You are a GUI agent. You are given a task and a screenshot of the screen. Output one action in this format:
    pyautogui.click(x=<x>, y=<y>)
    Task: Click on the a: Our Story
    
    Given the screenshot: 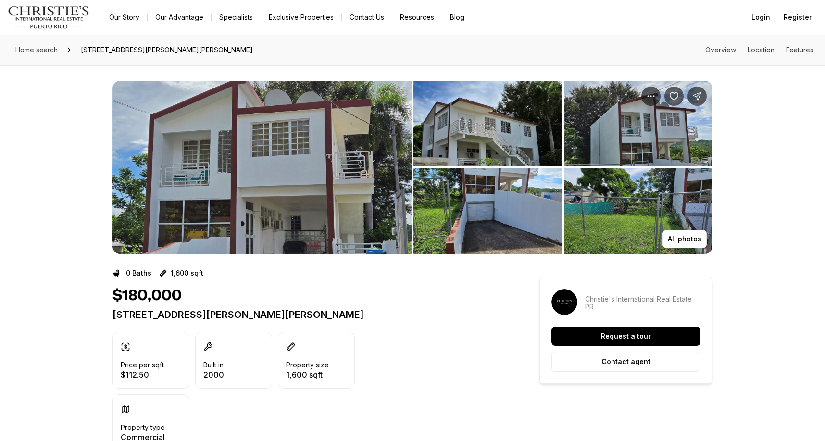 What is the action you would take?
    pyautogui.click(x=124, y=17)
    